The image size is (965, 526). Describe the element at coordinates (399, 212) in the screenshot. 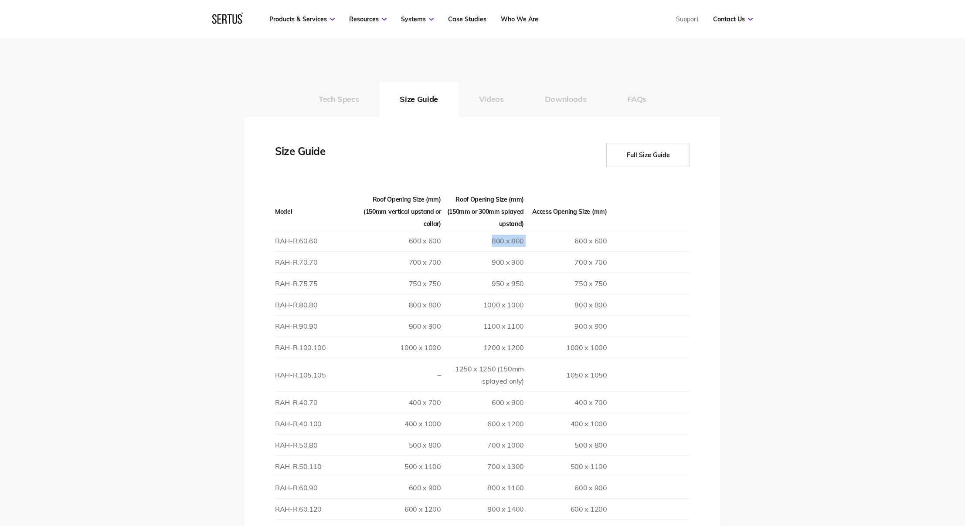

I see `th: Roof Opening Size (mm) (150mm vertical upstand or collar)` at that location.